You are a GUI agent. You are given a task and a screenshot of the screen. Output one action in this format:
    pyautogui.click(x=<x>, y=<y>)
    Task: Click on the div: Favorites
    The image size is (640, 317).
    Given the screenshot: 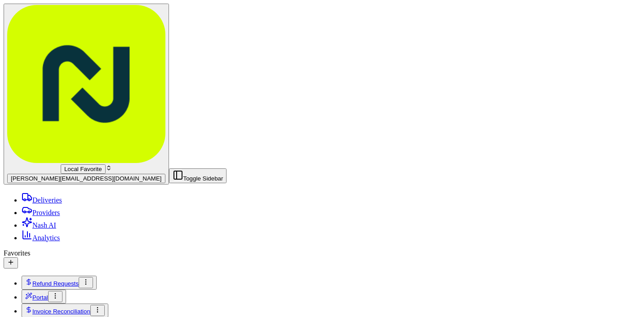 What is the action you would take?
    pyautogui.click(x=320, y=253)
    